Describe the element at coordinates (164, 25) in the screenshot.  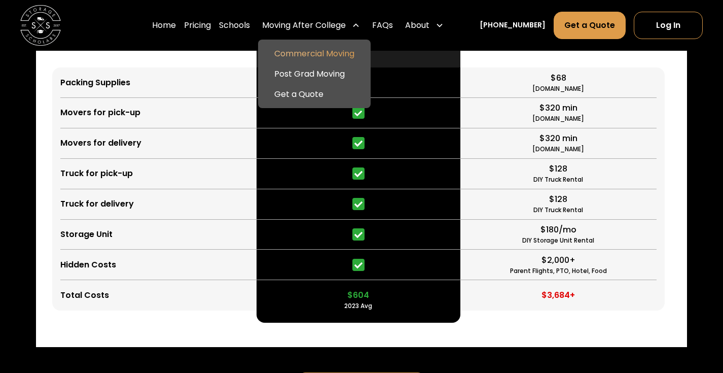
I see `a: Home` at that location.